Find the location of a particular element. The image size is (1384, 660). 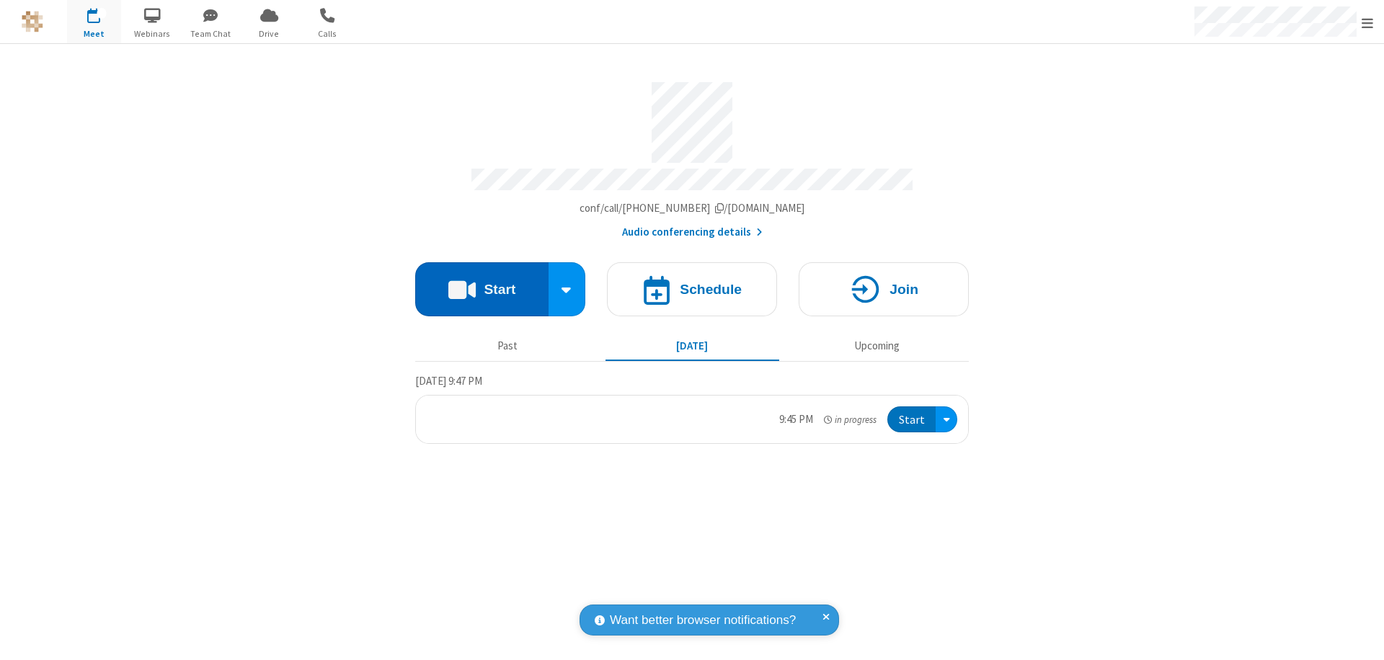

h4: Start is located at coordinates (499, 289).